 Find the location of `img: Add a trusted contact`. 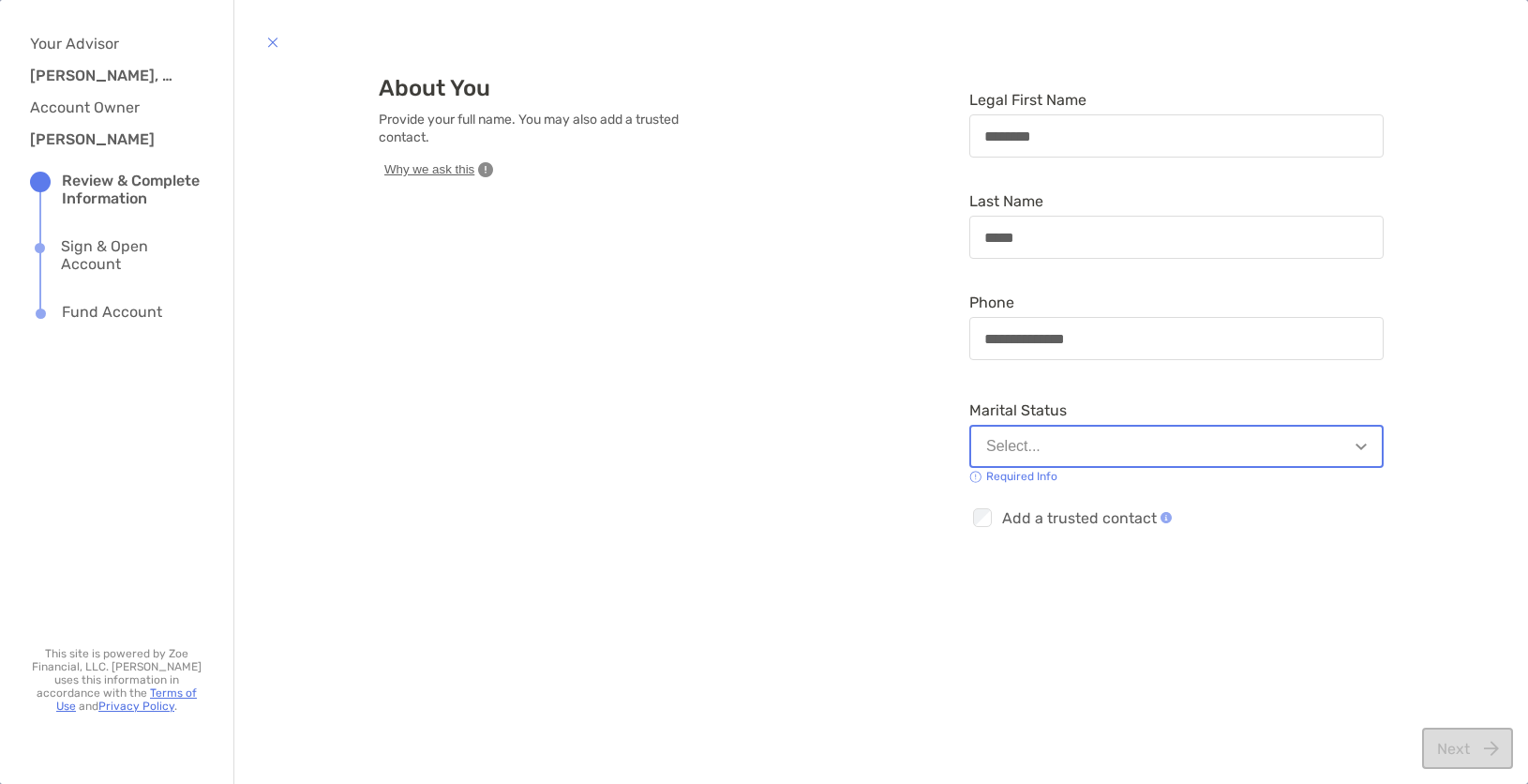

img: Add a trusted contact is located at coordinates (1166, 517).